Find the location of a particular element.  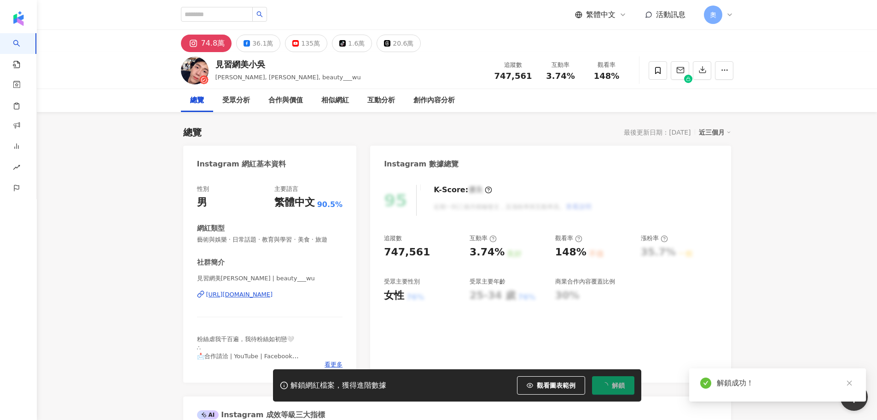

button: 74.8萬 is located at coordinates (206, 43).